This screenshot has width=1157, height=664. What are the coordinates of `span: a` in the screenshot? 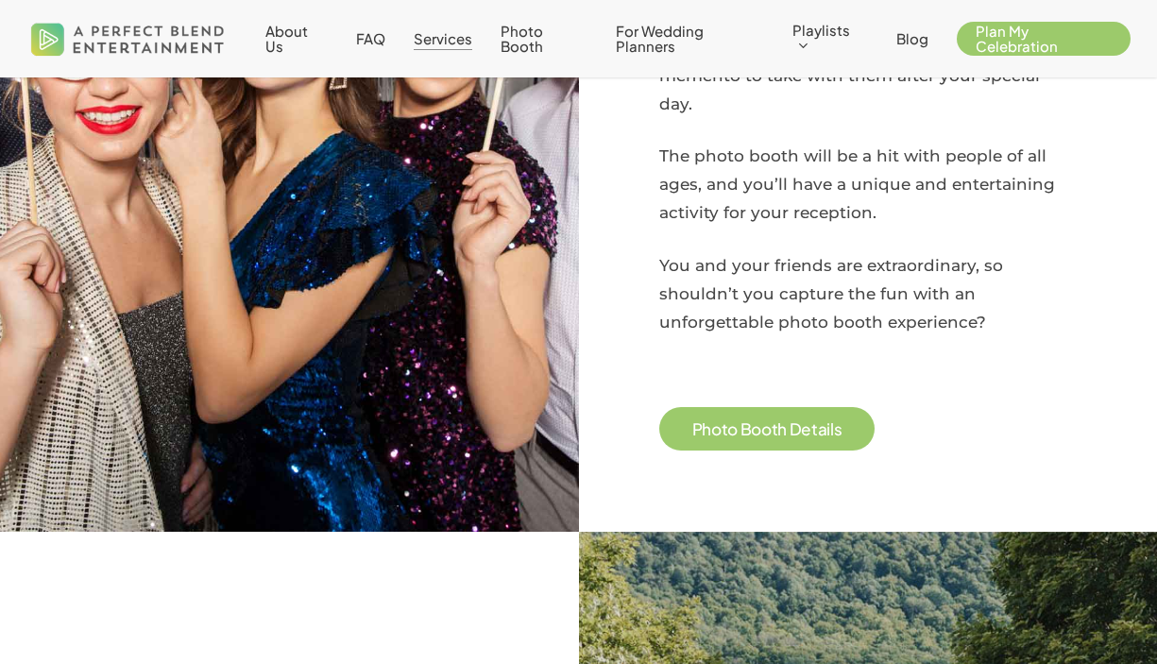 It's located at (822, 429).